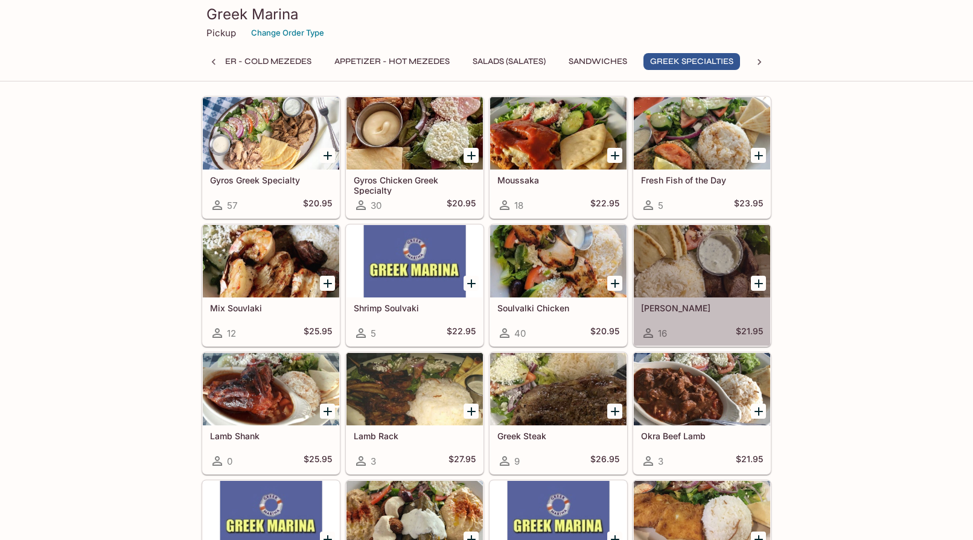 This screenshot has height=540, width=973. Describe the element at coordinates (271, 133) in the screenshot. I see `div: Gyros Greek Specialty` at that location.